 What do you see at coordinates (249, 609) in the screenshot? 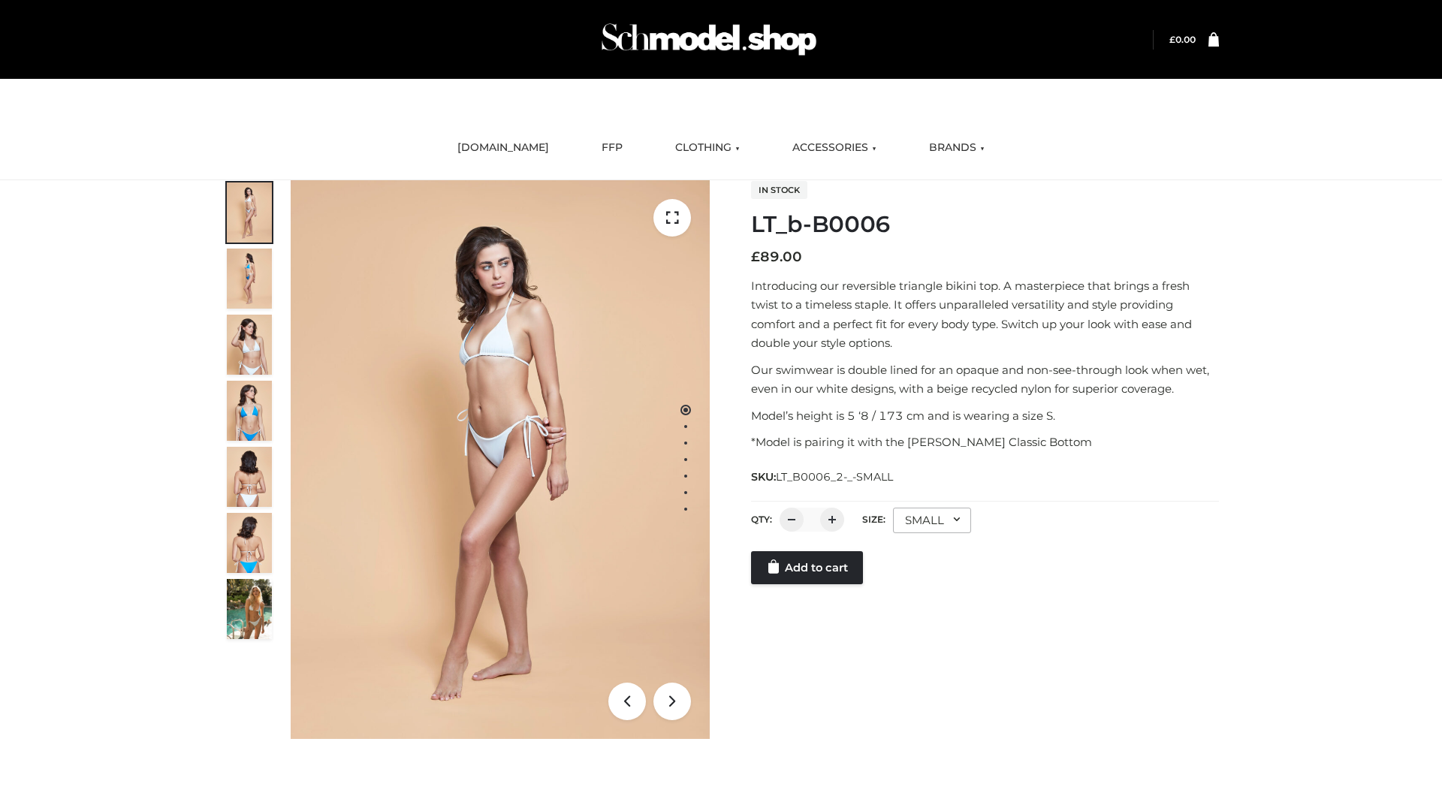
I see `img: Arieltop_CloudNine_AzureSky2.jpg` at bounding box center [249, 609].